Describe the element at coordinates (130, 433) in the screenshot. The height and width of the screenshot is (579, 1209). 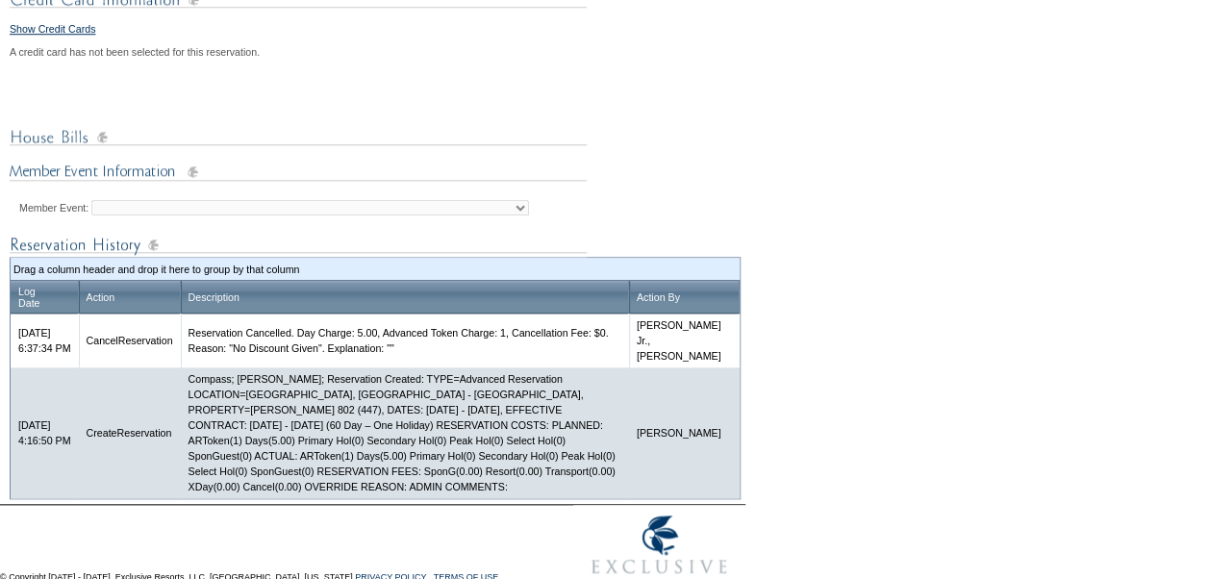
I see `td: CreateReservation` at that location.